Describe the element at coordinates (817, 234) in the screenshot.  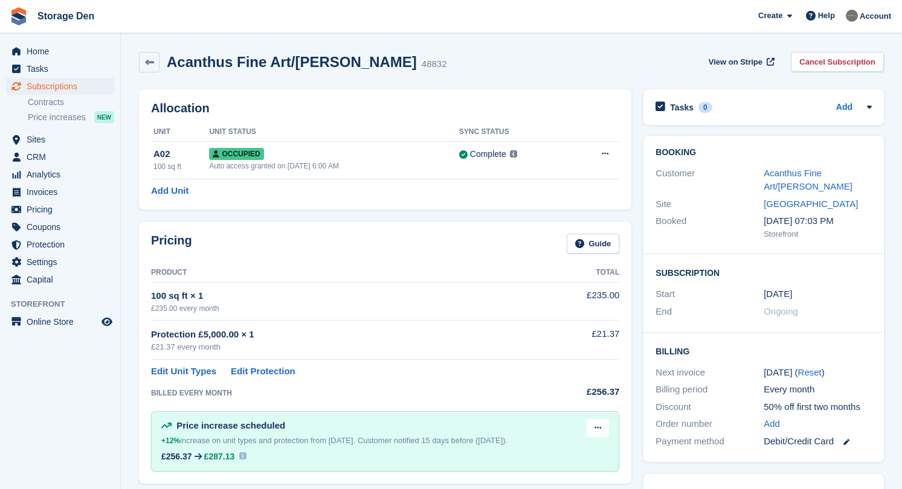
I see `div: Storefront` at that location.